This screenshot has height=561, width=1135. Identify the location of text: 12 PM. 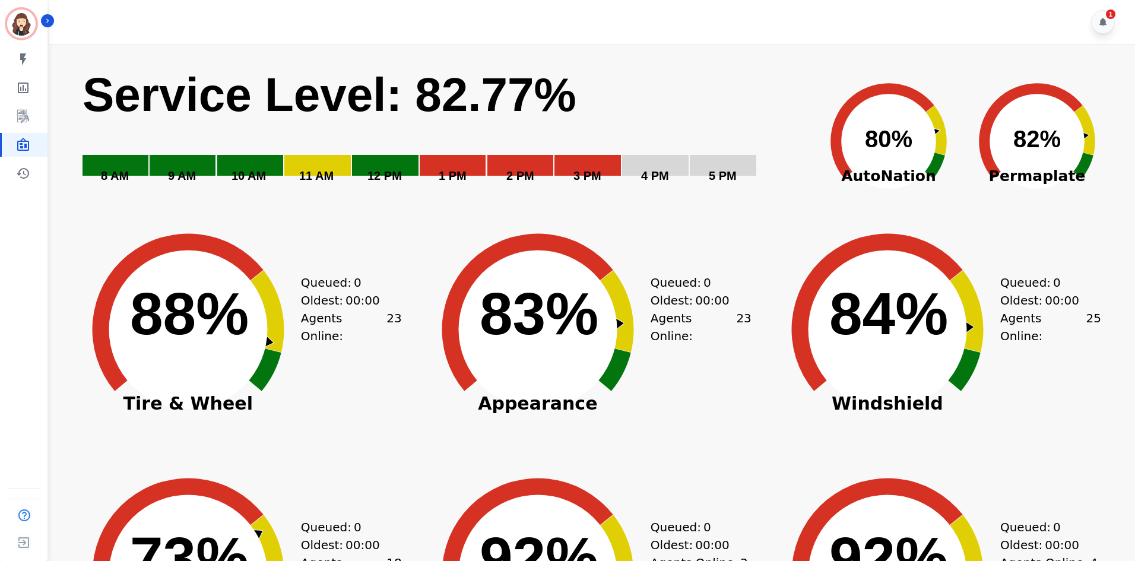
(385, 176).